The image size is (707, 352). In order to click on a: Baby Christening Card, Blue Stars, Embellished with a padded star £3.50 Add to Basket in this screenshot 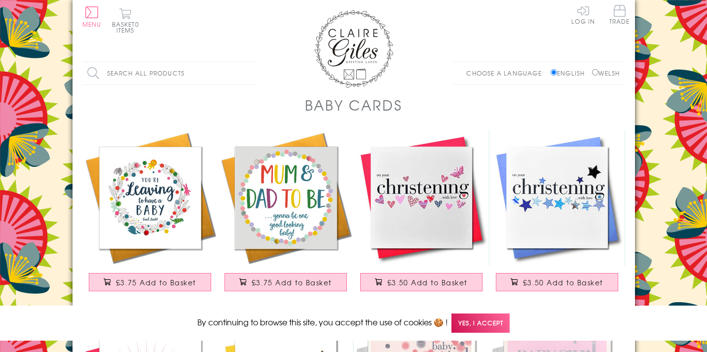, I will do `click(557, 215)`.